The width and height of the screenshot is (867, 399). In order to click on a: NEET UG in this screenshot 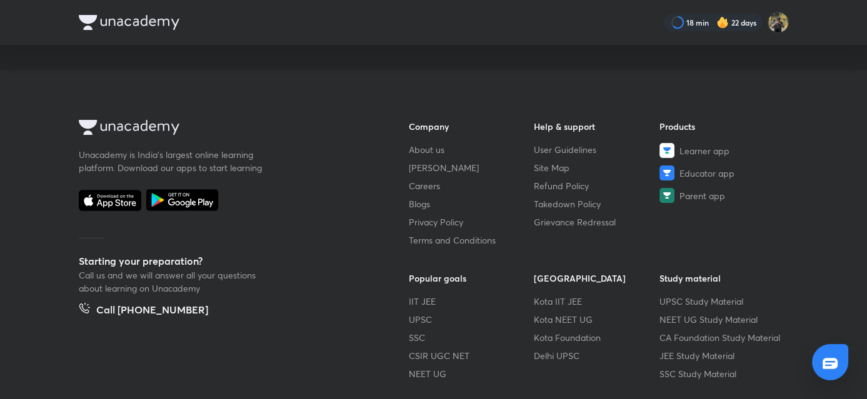, I will do `click(471, 374)`.